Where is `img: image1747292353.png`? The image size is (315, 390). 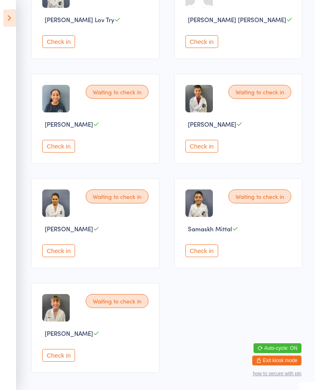
img: image1747292353.png is located at coordinates (199, 98).